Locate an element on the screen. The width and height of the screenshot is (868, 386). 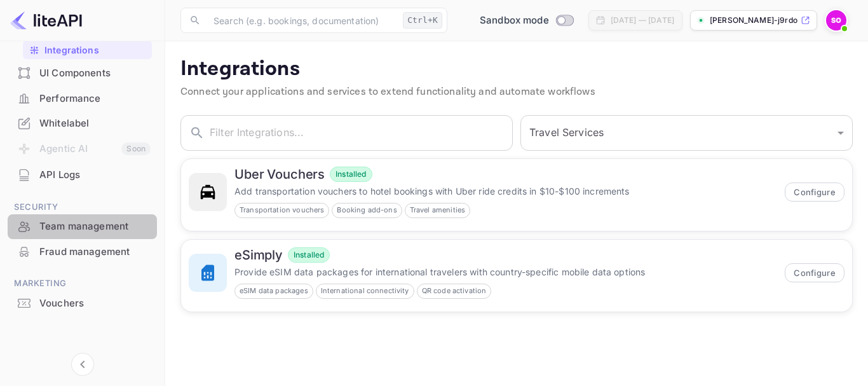
span: Booking add-ons is located at coordinates (367, 210).